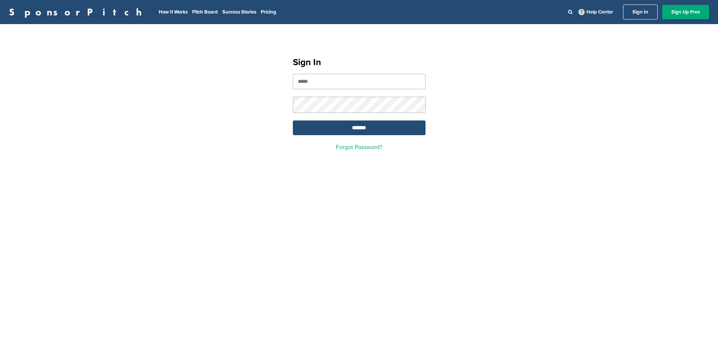  Describe the element at coordinates (268, 12) in the screenshot. I see `a: Pricing` at that location.